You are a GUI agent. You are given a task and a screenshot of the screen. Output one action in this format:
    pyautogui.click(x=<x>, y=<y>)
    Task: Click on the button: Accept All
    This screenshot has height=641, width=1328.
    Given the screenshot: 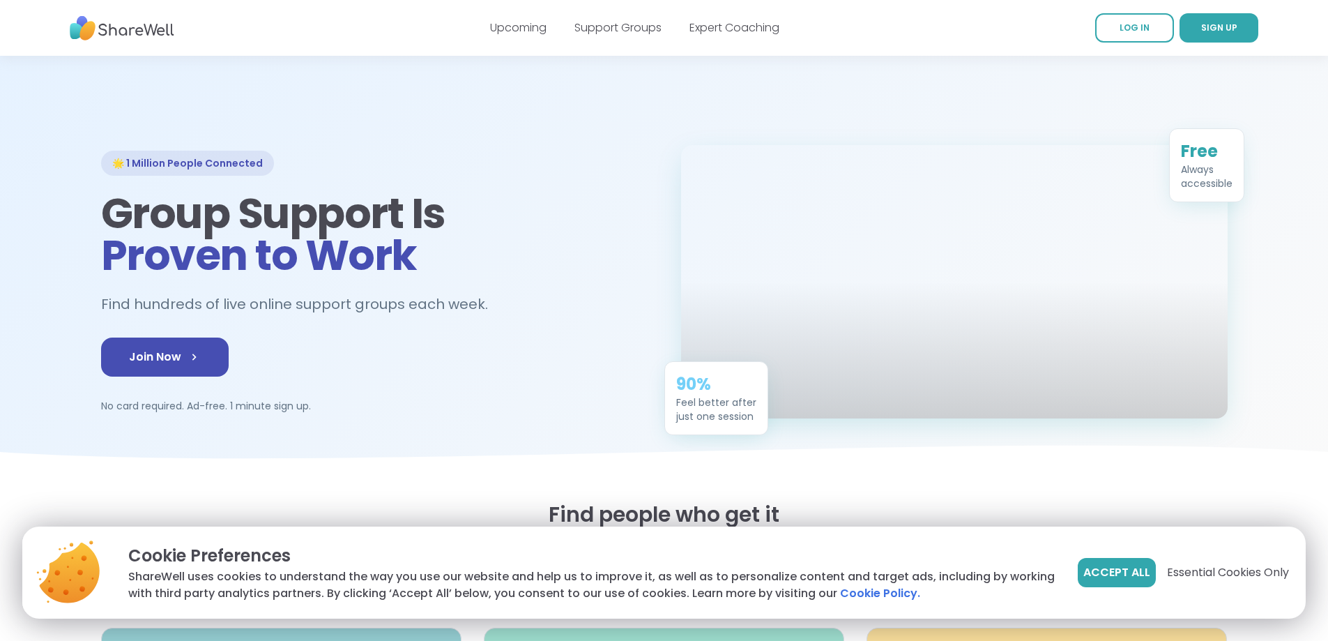 What is the action you would take?
    pyautogui.click(x=1117, y=572)
    